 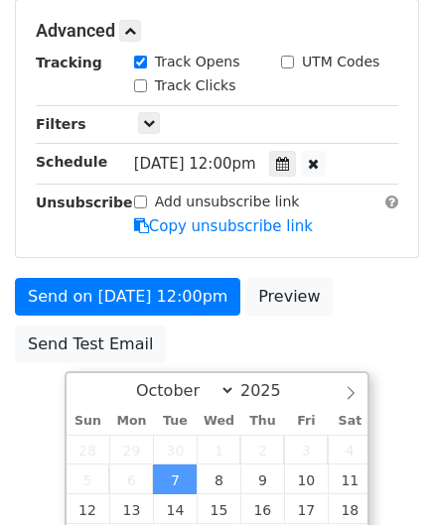 I want to click on a: Send Test Email, so click(x=90, y=345).